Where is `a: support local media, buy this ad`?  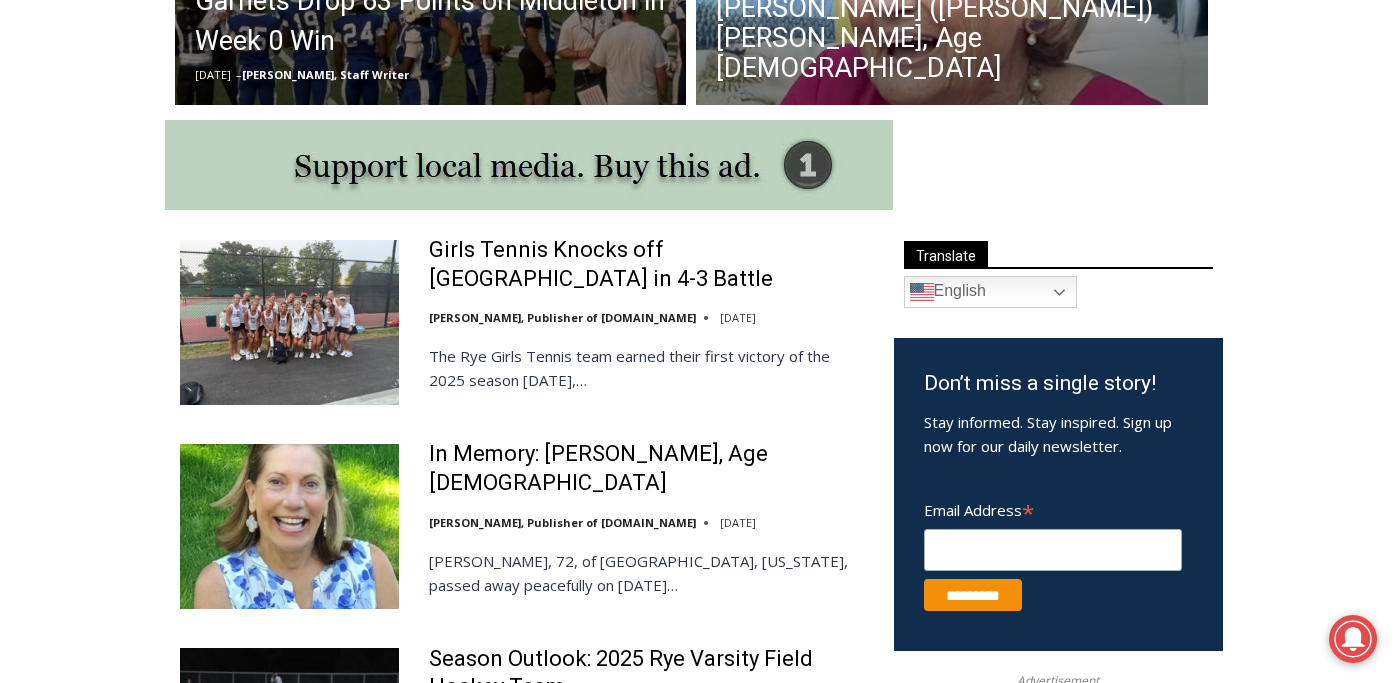
a: support local media, buy this ad is located at coordinates (529, 165).